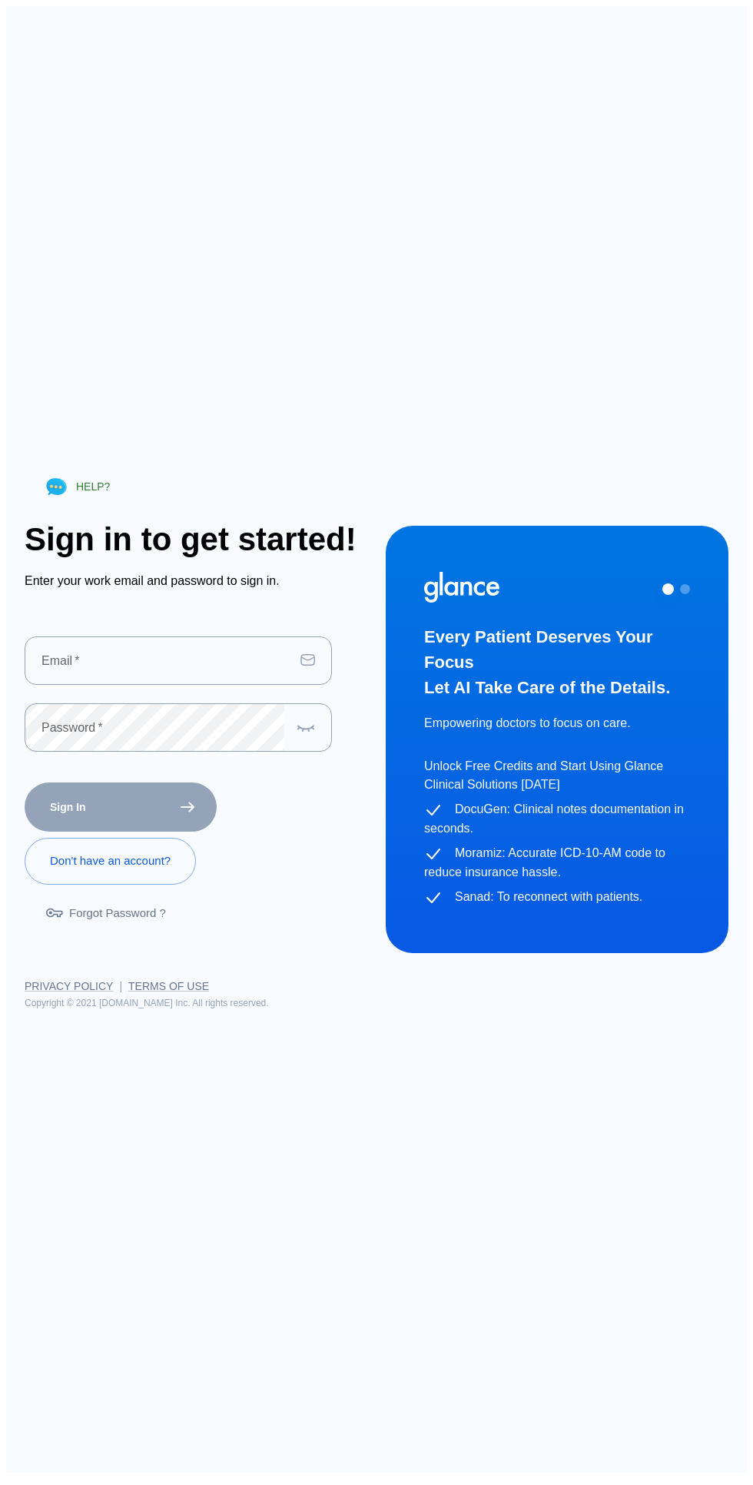 This screenshot has width=753, height=1485. Describe the element at coordinates (557, 662) in the screenshot. I see `h3: Every Patient Deserves Your Focus Let AI Take Care of the Details.` at that location.